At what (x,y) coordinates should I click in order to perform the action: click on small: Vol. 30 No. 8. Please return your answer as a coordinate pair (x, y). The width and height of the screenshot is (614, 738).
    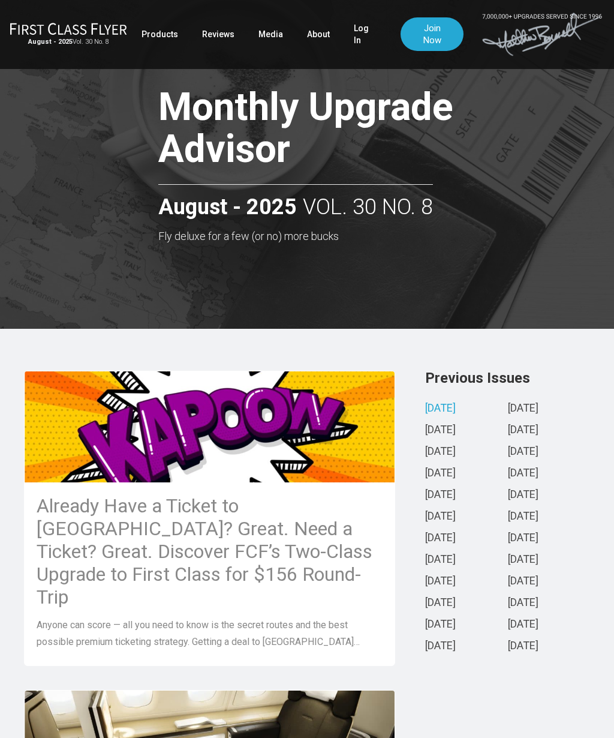
    Looking at the image, I should click on (68, 42).